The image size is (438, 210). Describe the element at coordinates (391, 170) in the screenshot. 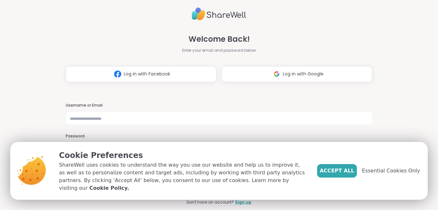

I see `span: Essential Cookies Only` at that location.